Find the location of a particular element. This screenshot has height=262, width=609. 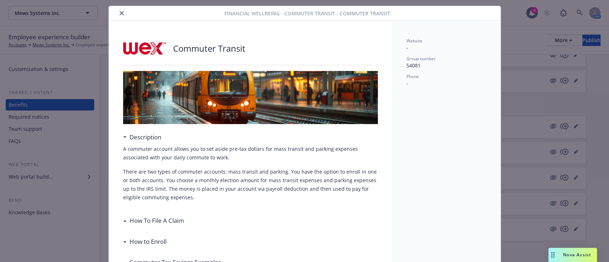

p: There are two types of commuter accounts: mass transit and parking. You have the option to enroll... is located at coordinates (250, 185).